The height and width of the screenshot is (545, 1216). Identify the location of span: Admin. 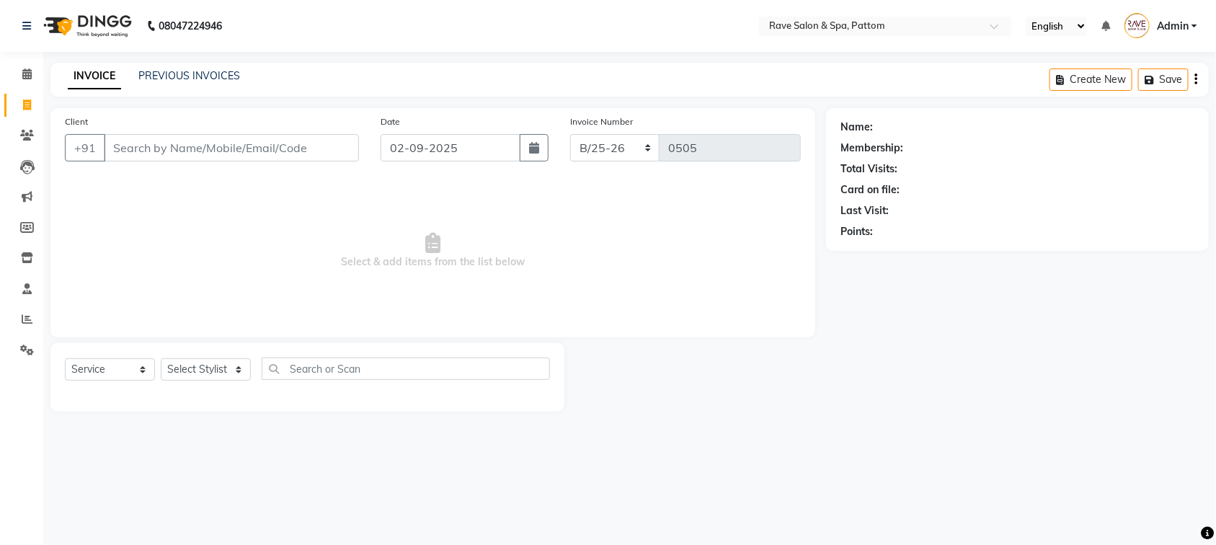
(1173, 26).